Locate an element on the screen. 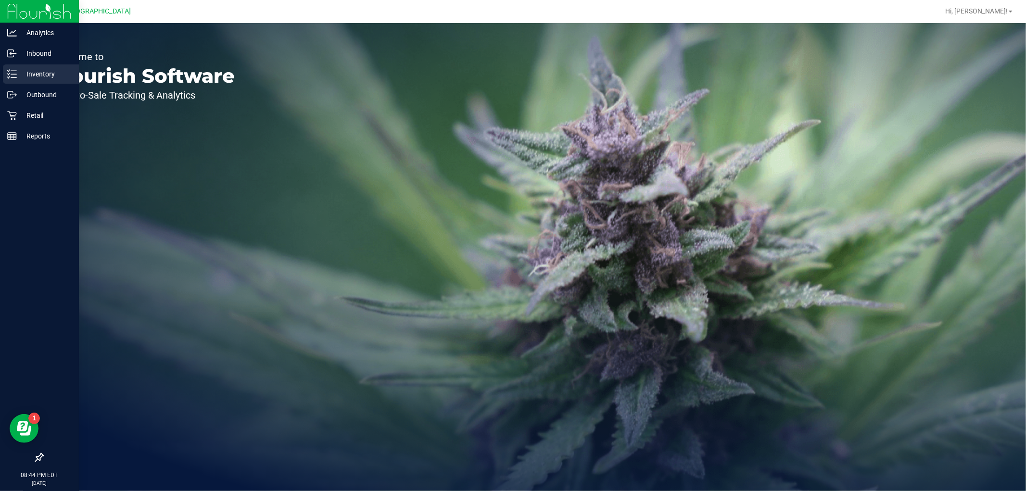 This screenshot has width=1026, height=491. inline-svg: Outbound is located at coordinates (12, 95).